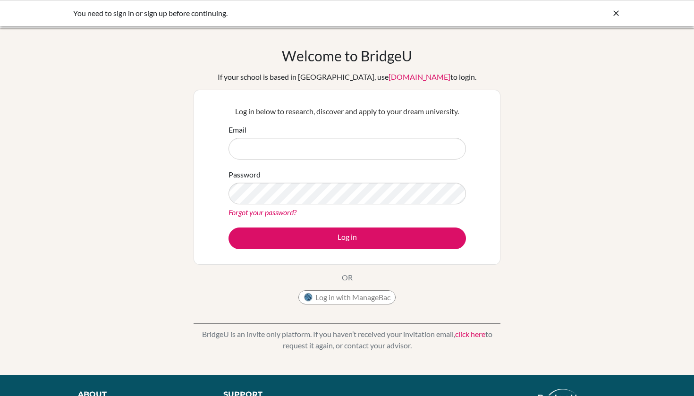 This screenshot has height=396, width=694. Describe the element at coordinates (347, 238) in the screenshot. I see `button: Log in` at that location.